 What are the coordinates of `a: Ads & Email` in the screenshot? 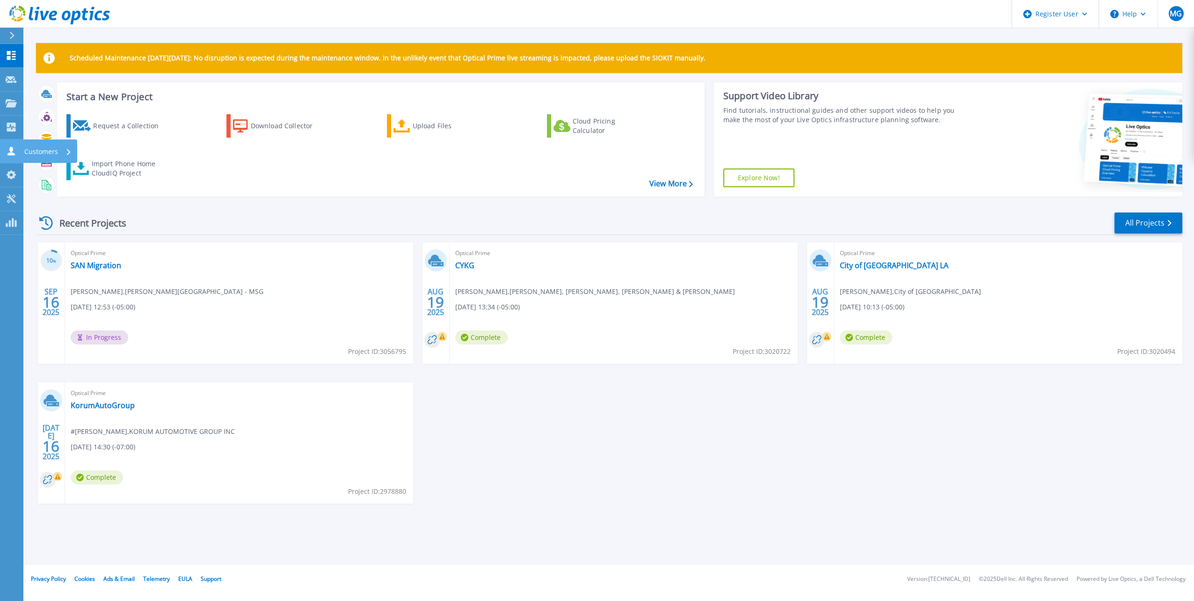 It's located at (119, 578).